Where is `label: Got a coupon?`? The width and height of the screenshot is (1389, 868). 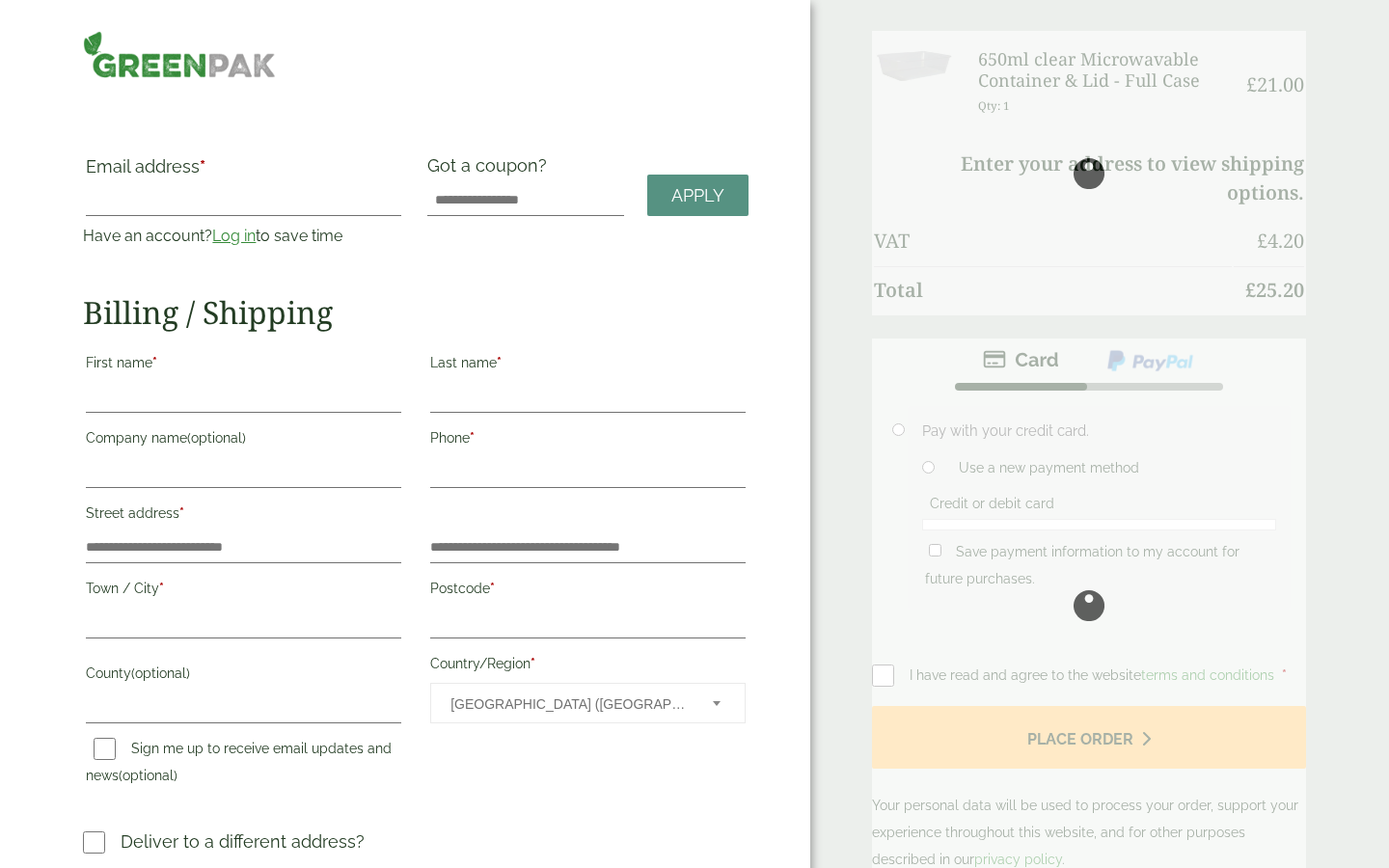
label: Got a coupon? is located at coordinates (491, 170).